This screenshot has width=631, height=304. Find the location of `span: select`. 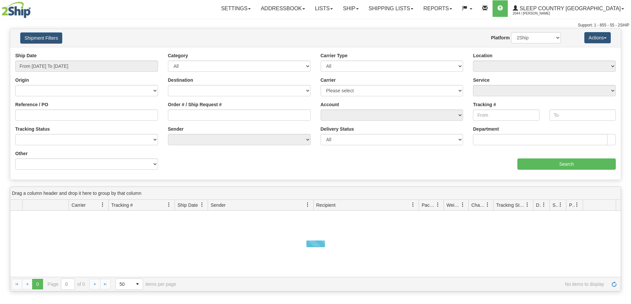

span: select is located at coordinates (137, 285).